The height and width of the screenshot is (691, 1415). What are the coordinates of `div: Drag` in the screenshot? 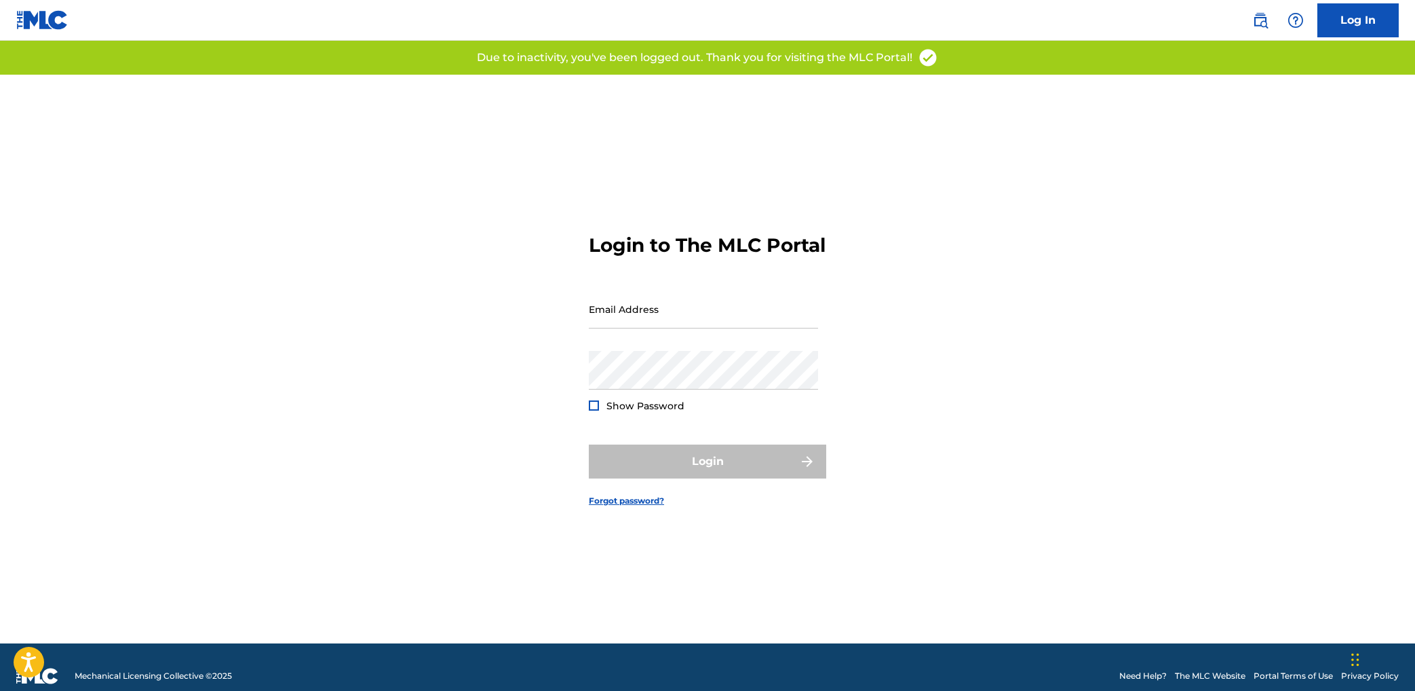 It's located at (1355, 659).